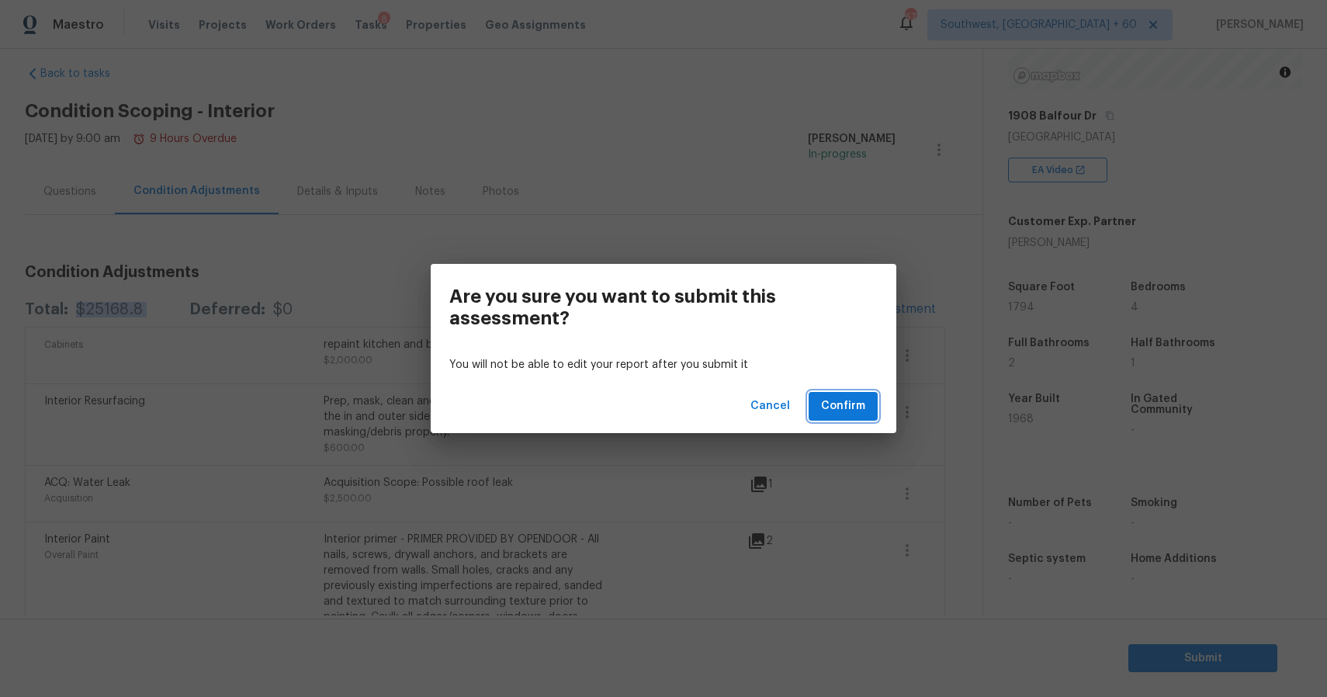 The height and width of the screenshot is (697, 1327). Describe the element at coordinates (664, 365) in the screenshot. I see `p: You will not be able to edit your report after you submit it` at that location.